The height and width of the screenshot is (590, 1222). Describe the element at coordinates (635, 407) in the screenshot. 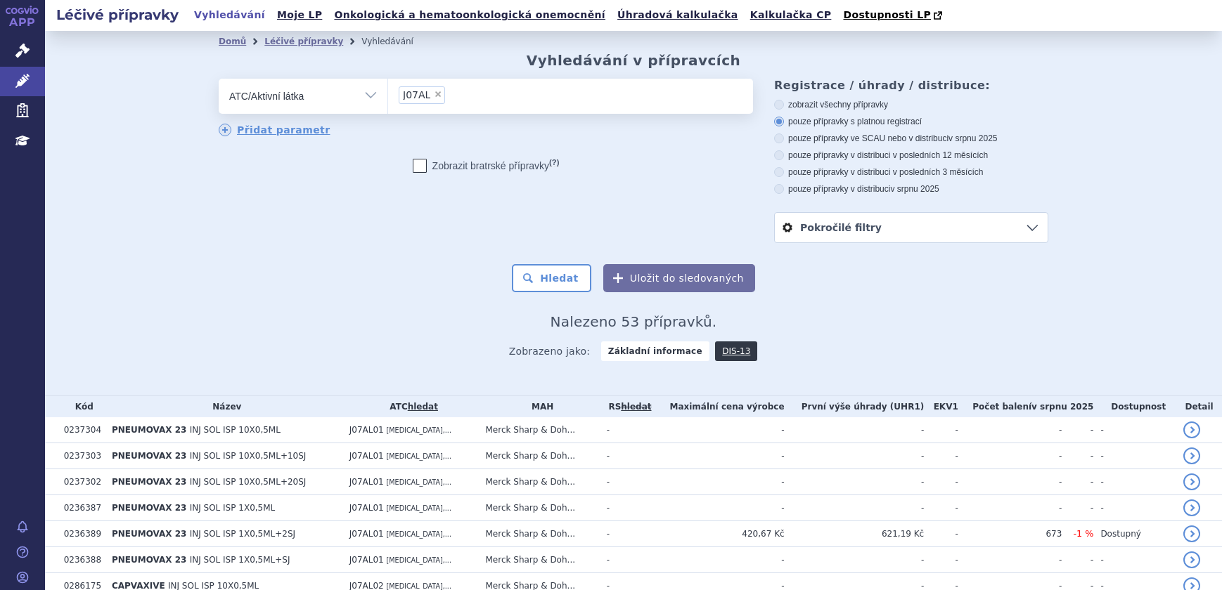

I see `a: vyhledávání neobsahuje žádnou platnou referenční skupinu` at that location.